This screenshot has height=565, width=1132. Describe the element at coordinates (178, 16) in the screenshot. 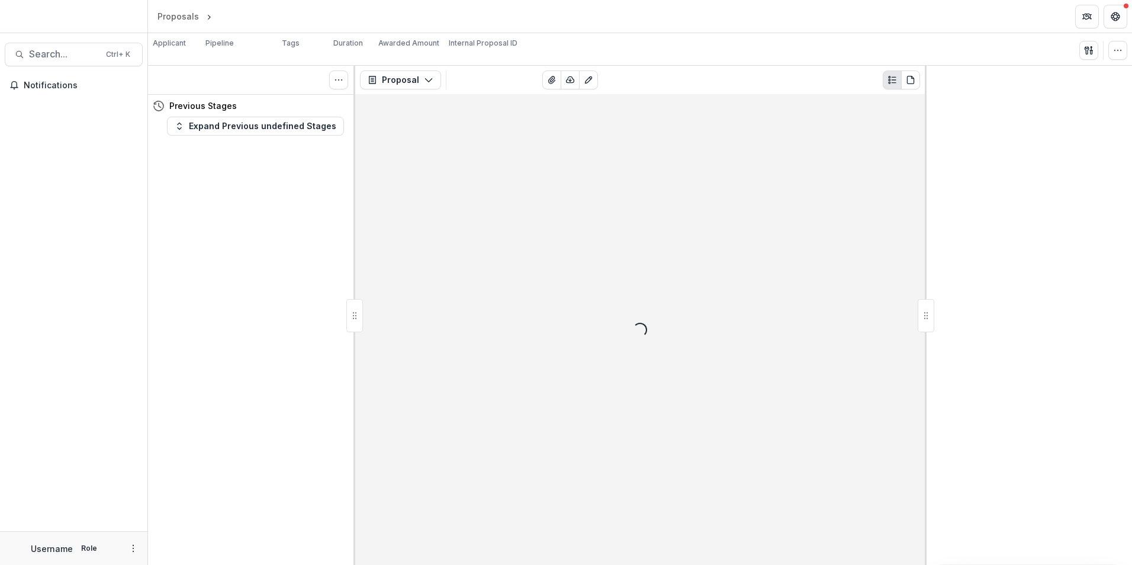

I see `a: Proposals` at that location.